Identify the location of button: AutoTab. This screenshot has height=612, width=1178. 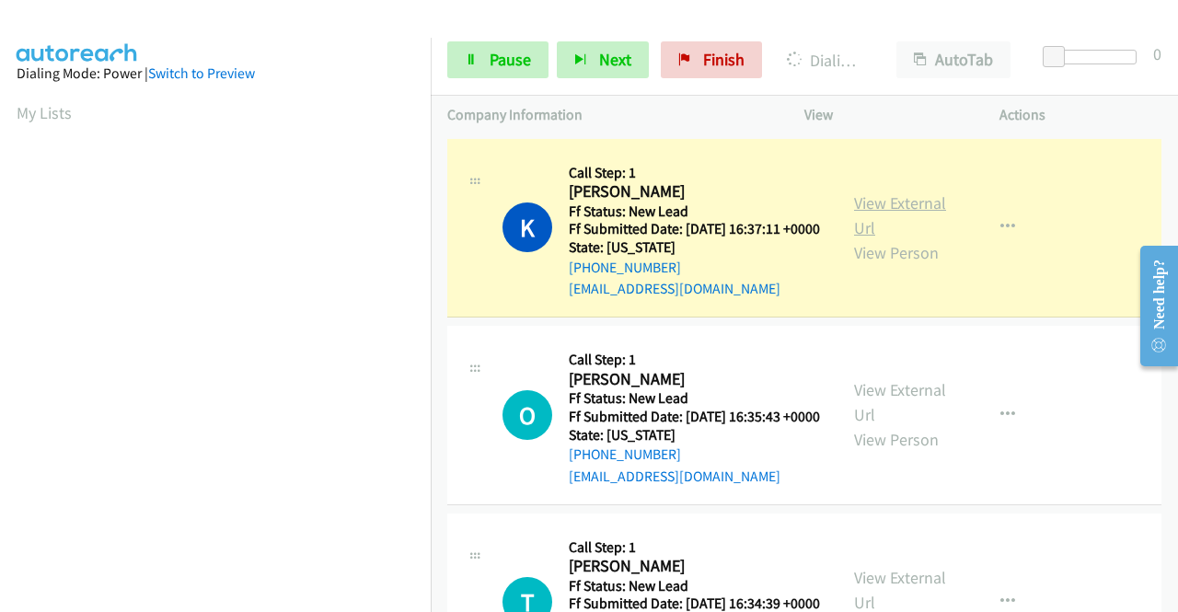
(954, 60).